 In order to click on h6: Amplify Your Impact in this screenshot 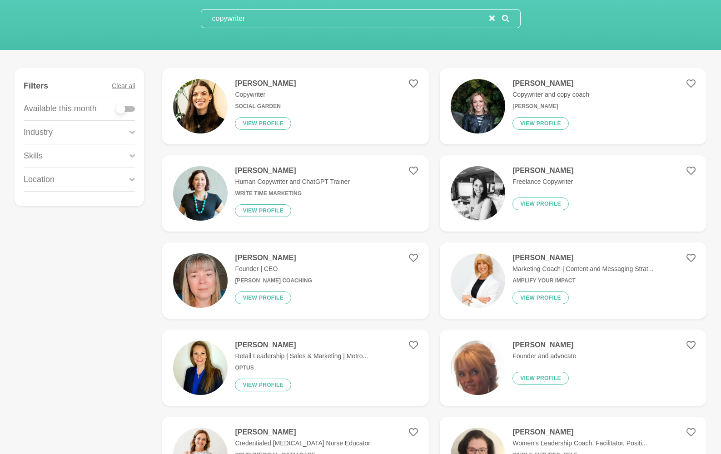, I will do `click(583, 281)`.